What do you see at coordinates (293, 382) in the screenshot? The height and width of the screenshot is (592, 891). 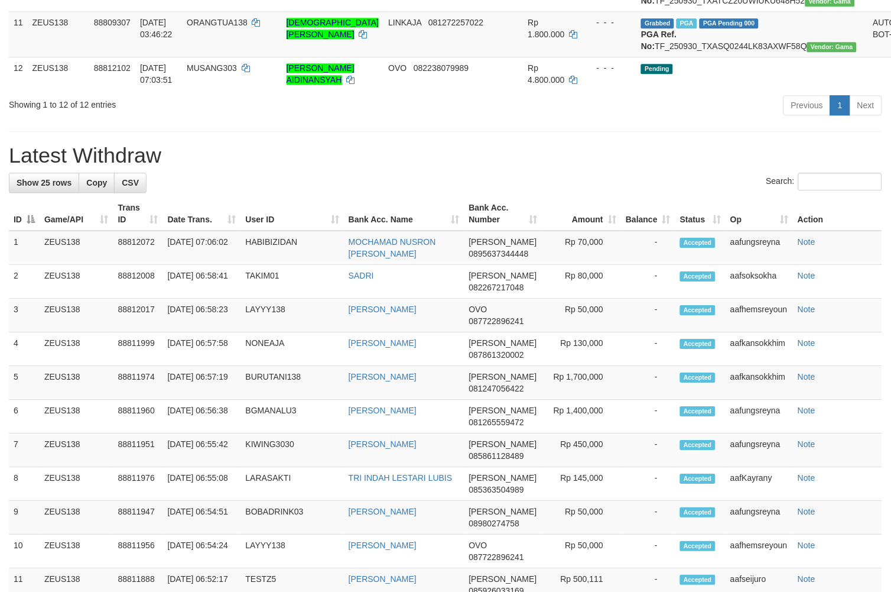 I see `td: BURUTANI138` at bounding box center [293, 382].